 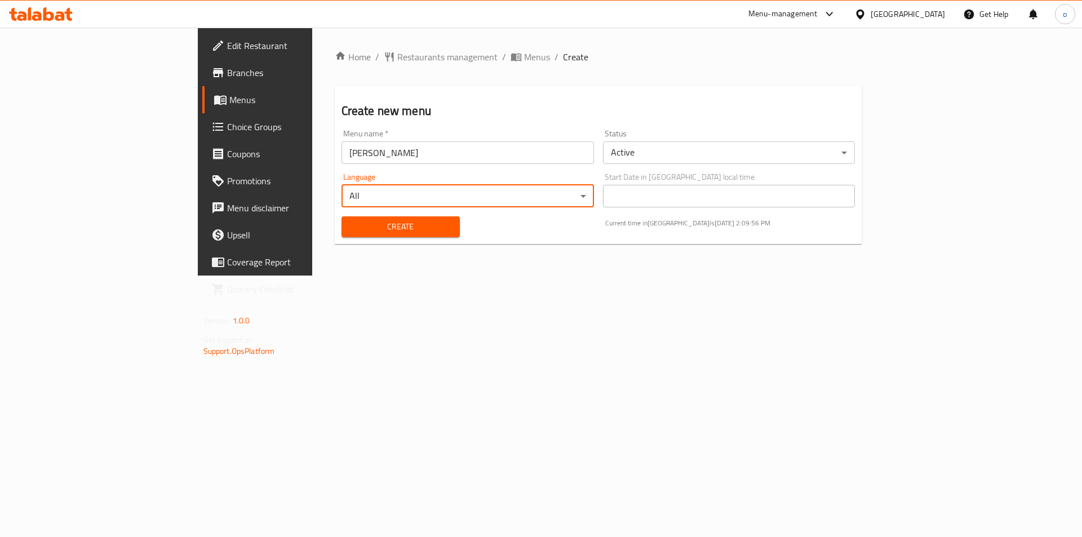 I want to click on a: Choice Groups, so click(x=290, y=127).